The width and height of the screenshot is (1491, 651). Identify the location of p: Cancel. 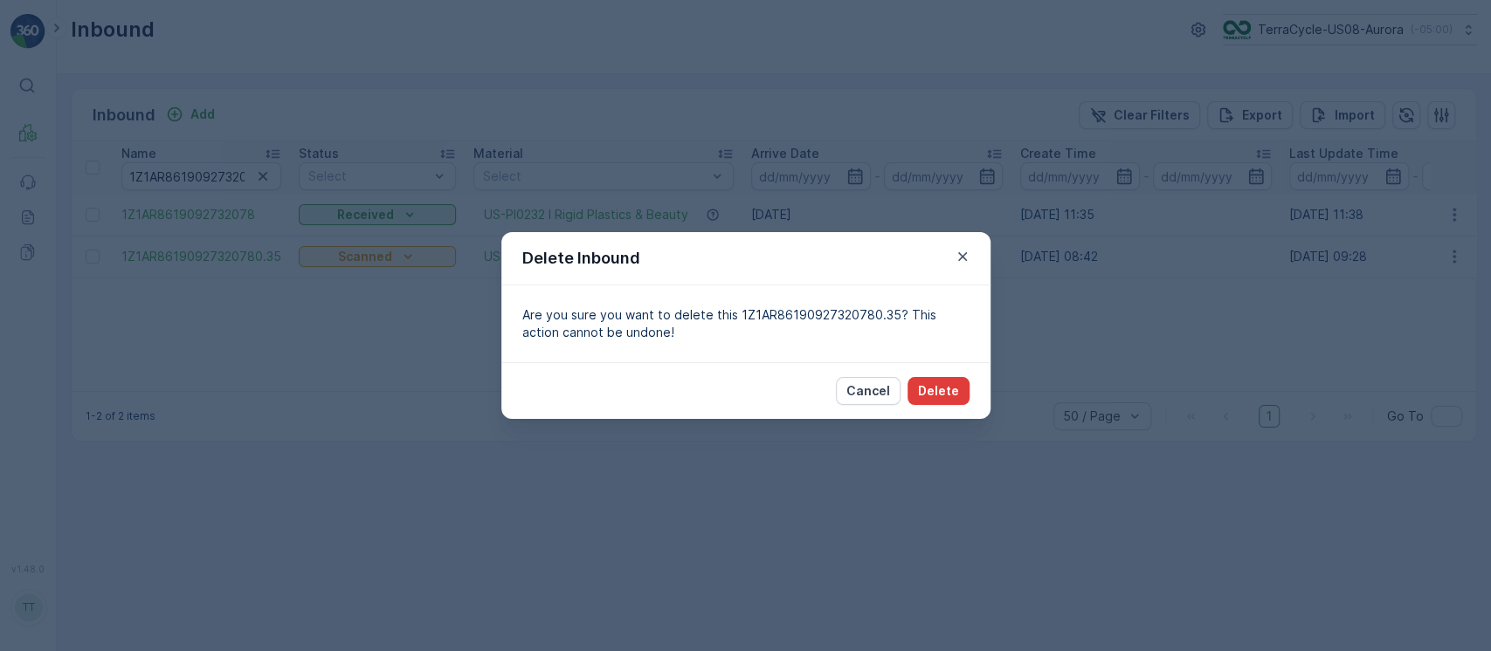
(868, 391).